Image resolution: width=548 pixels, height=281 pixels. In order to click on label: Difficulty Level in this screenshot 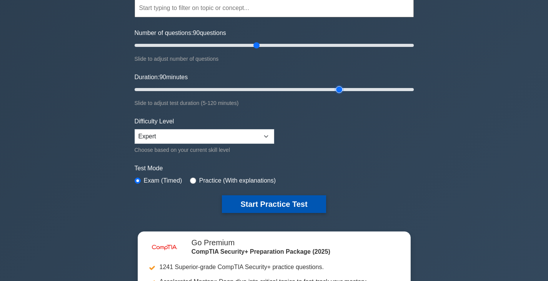, I will do `click(154, 121)`.